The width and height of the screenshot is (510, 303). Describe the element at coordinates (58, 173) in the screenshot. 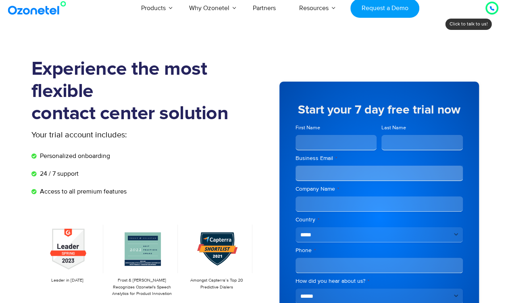

I see `span: 24 / 7 support` at that location.